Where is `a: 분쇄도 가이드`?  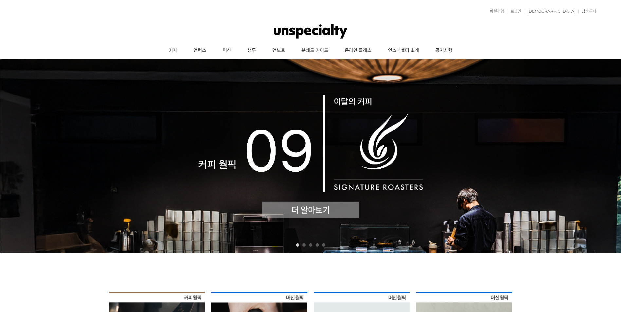 a: 분쇄도 가이드 is located at coordinates (315, 51).